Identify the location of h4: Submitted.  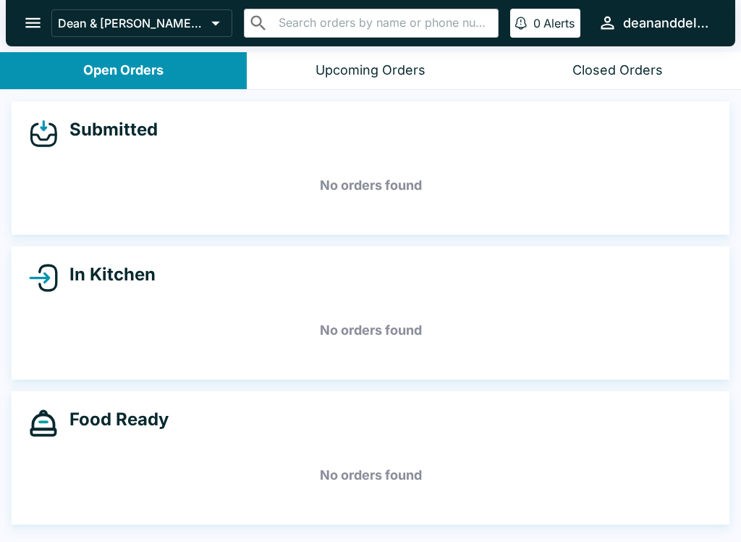
(108, 130).